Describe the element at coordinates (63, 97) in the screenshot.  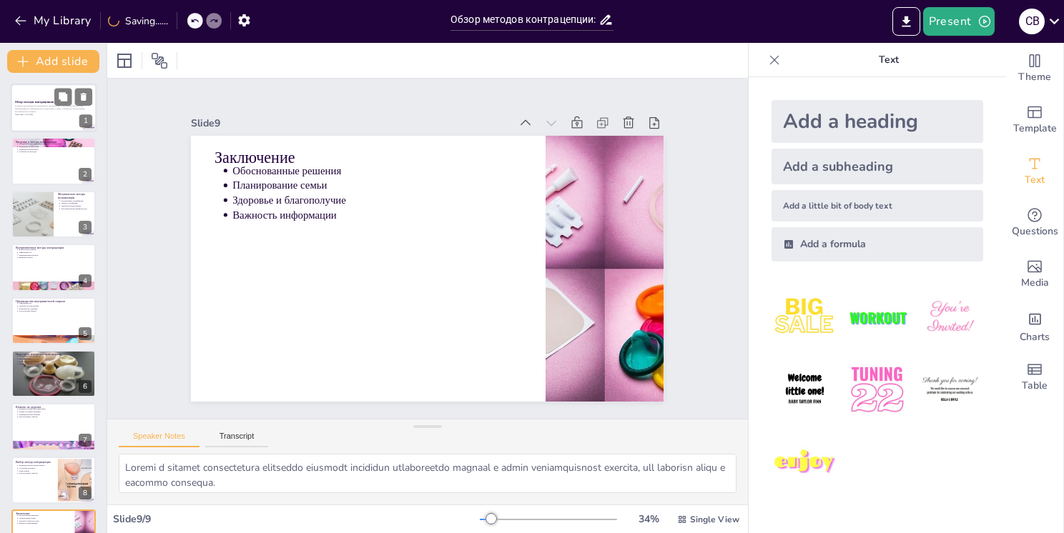
I see `button: Duplicate Slide` at that location.